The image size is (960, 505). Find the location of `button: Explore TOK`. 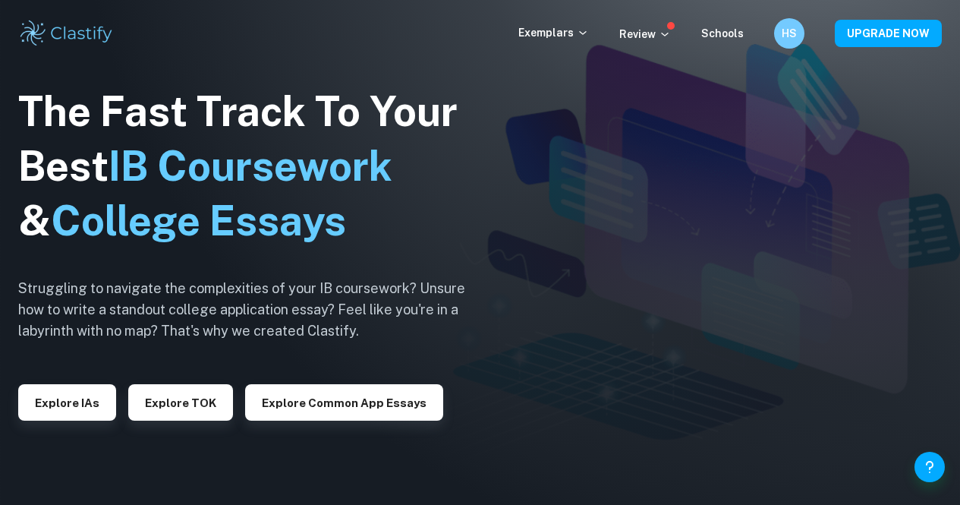

button: Explore TOK is located at coordinates (181, 402).